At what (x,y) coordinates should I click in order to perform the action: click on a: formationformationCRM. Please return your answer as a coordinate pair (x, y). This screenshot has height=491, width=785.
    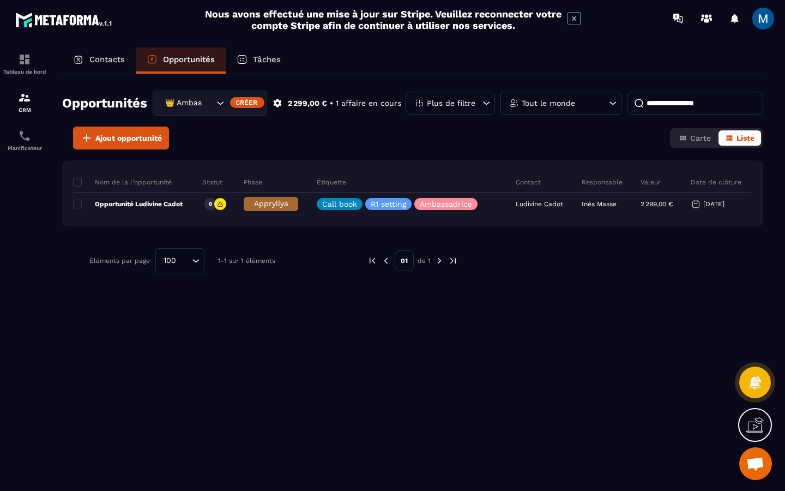
    Looking at the image, I should click on (25, 102).